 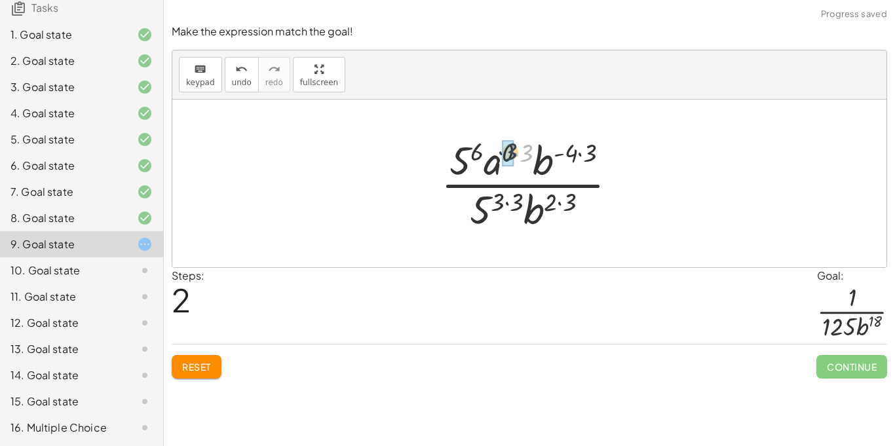 What do you see at coordinates (63, 244) in the screenshot?
I see `div: 9. Goal state` at bounding box center [63, 244].